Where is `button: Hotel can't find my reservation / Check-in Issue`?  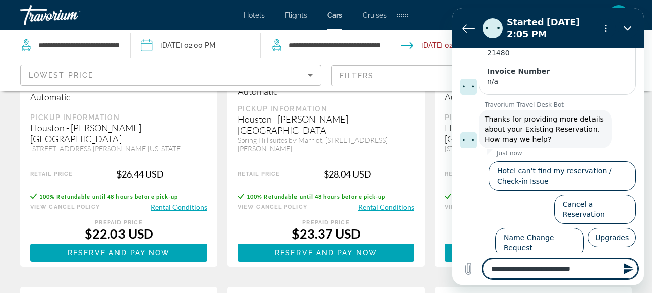 button: Hotel can't find my reservation / Check-in Issue is located at coordinates (110, 168).